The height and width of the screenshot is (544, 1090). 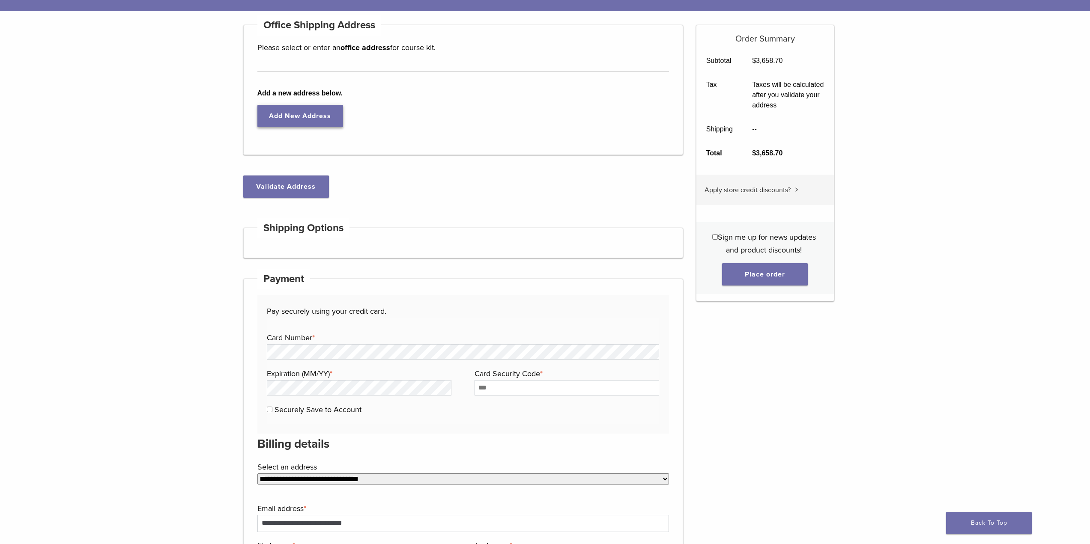 I want to click on th: Tax, so click(x=720, y=95).